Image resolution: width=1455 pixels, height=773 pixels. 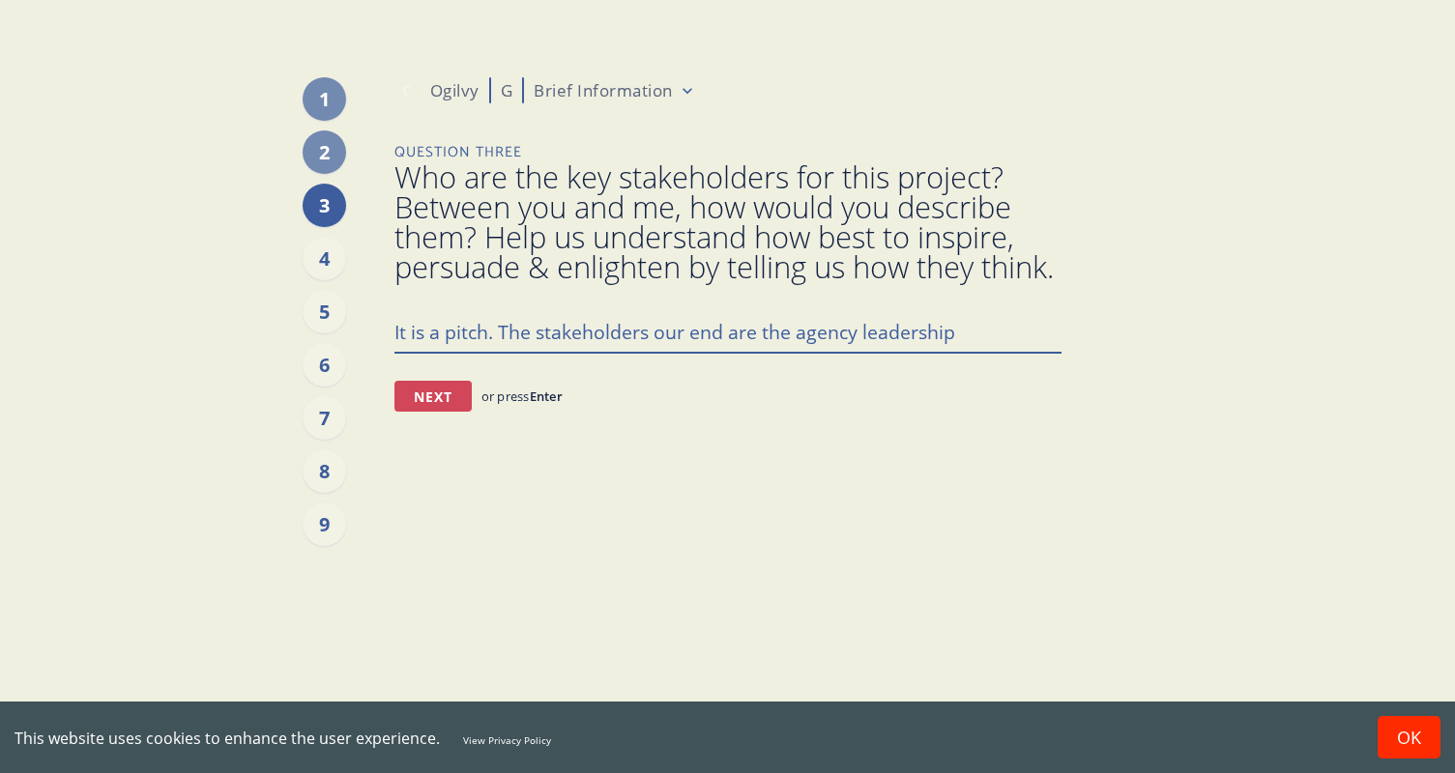 I want to click on p: Question Three, so click(x=728, y=152).